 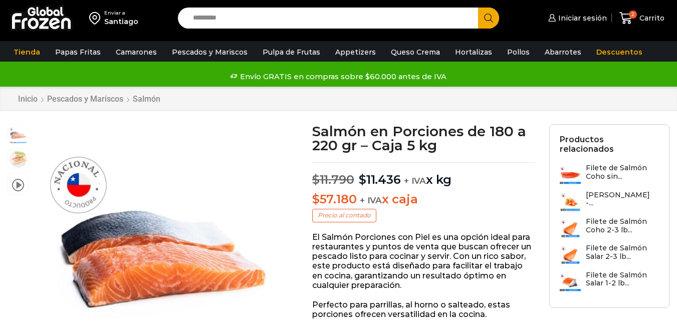 What do you see at coordinates (28, 99) in the screenshot?
I see `a: Inicio` at bounding box center [28, 99].